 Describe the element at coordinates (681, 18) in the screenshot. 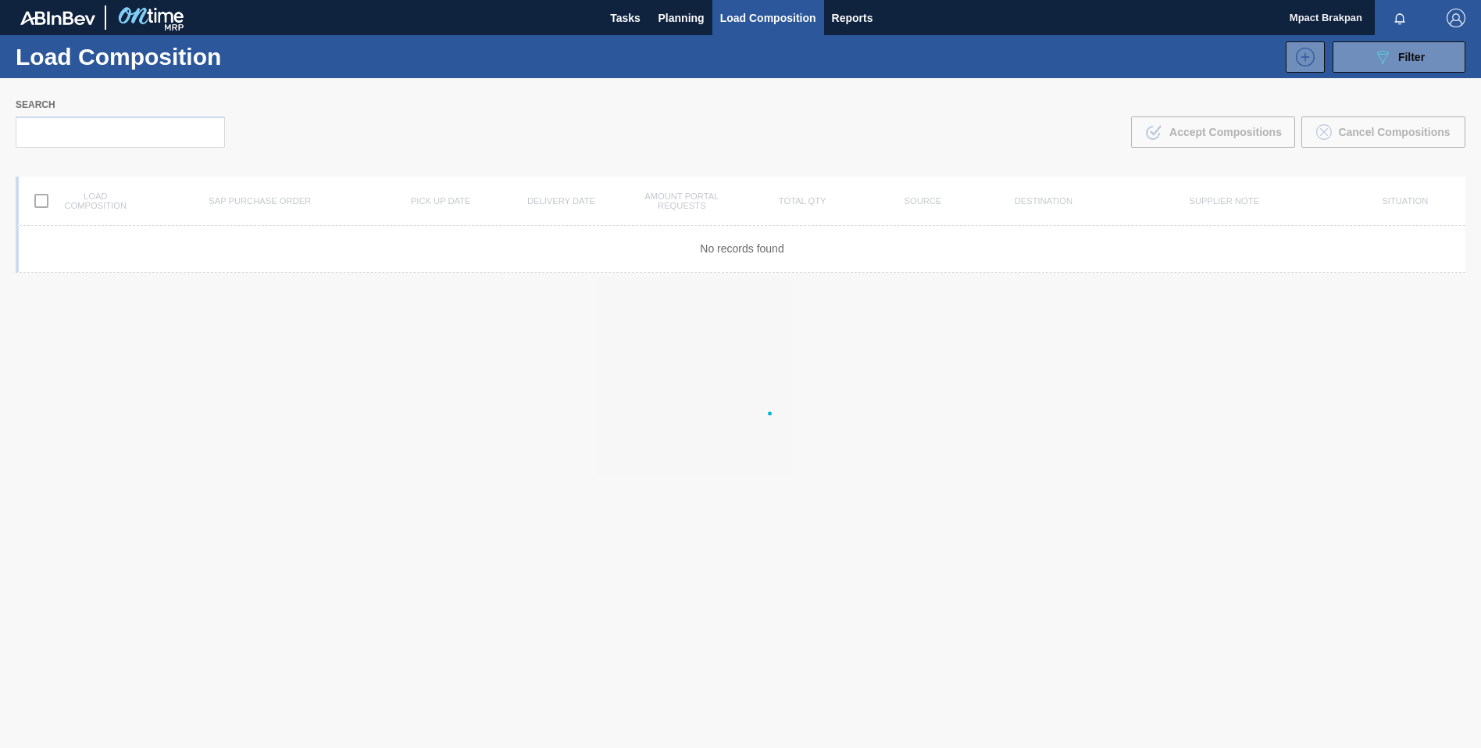

I see `span: Planning` at that location.